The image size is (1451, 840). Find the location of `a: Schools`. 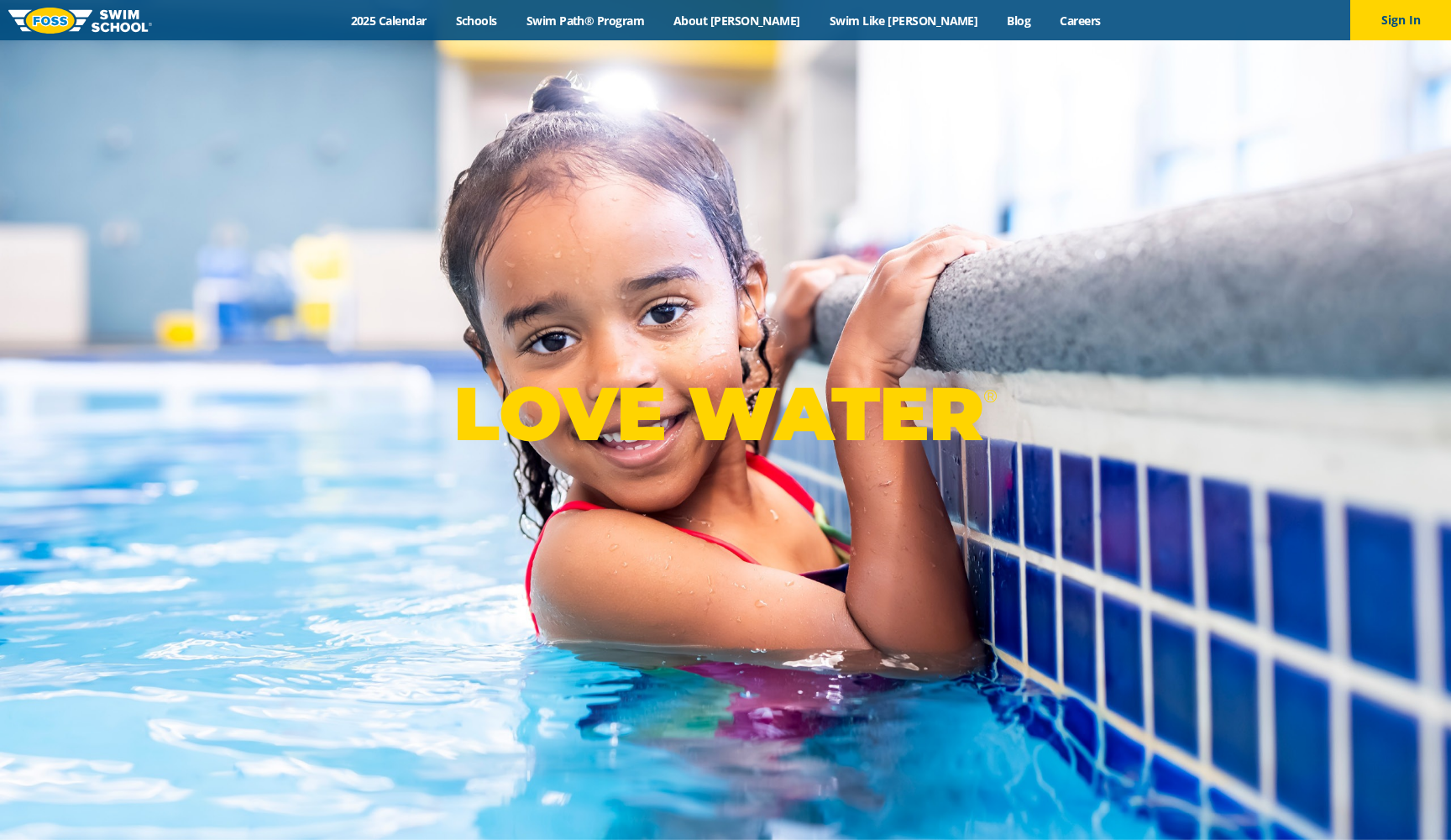

a: Schools is located at coordinates (476, 20).